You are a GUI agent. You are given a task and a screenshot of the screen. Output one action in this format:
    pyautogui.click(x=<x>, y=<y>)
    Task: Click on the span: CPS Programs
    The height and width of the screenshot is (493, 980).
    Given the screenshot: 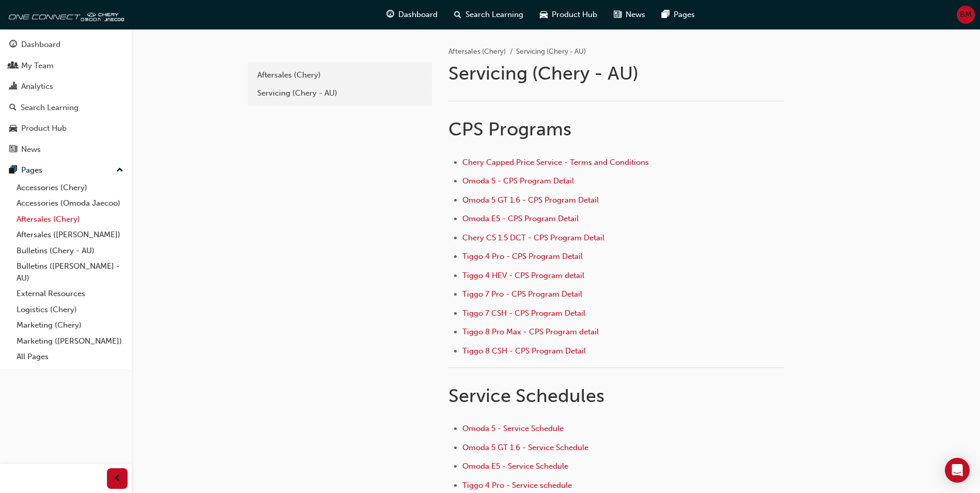 What is the action you would take?
    pyautogui.click(x=510, y=129)
    